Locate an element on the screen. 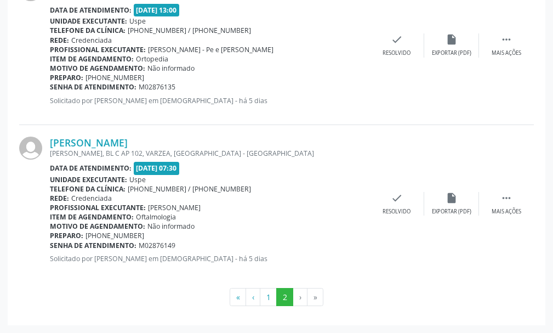 This screenshot has width=553, height=333. button: Go to previous page is located at coordinates (253, 297).